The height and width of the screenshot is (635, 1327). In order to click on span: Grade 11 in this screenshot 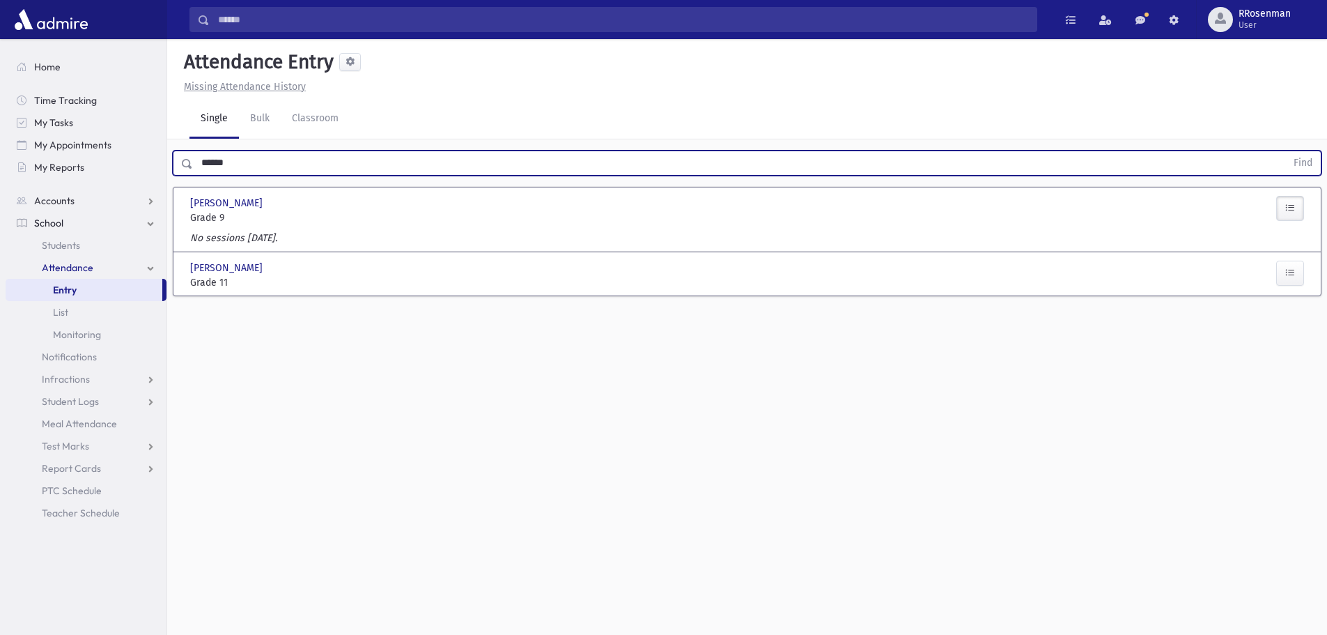, I will do `click(277, 282)`.